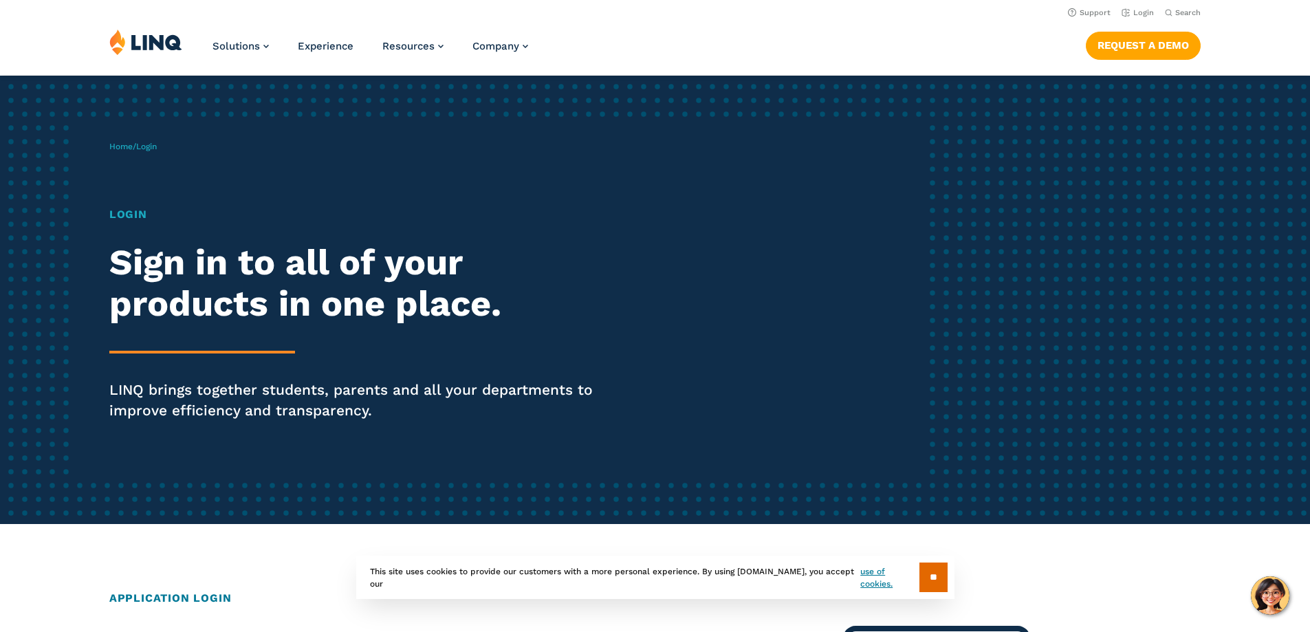 The image size is (1310, 632). I want to click on a: Company, so click(500, 46).